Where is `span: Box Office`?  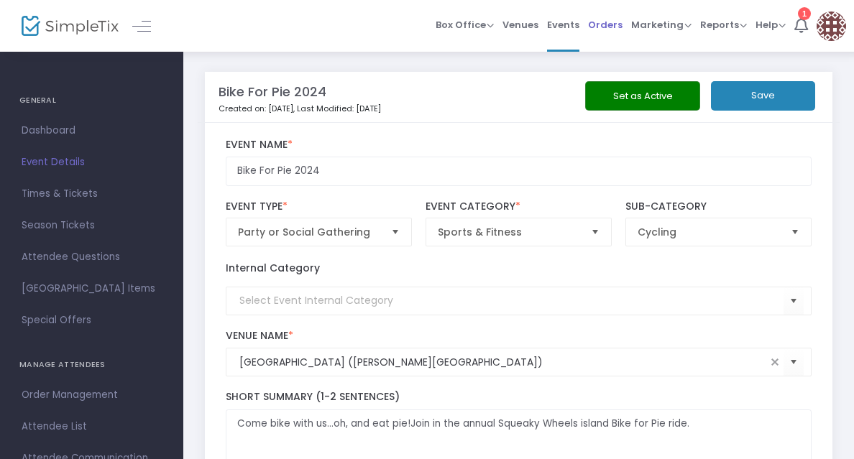
span: Box Office is located at coordinates (465, 24).